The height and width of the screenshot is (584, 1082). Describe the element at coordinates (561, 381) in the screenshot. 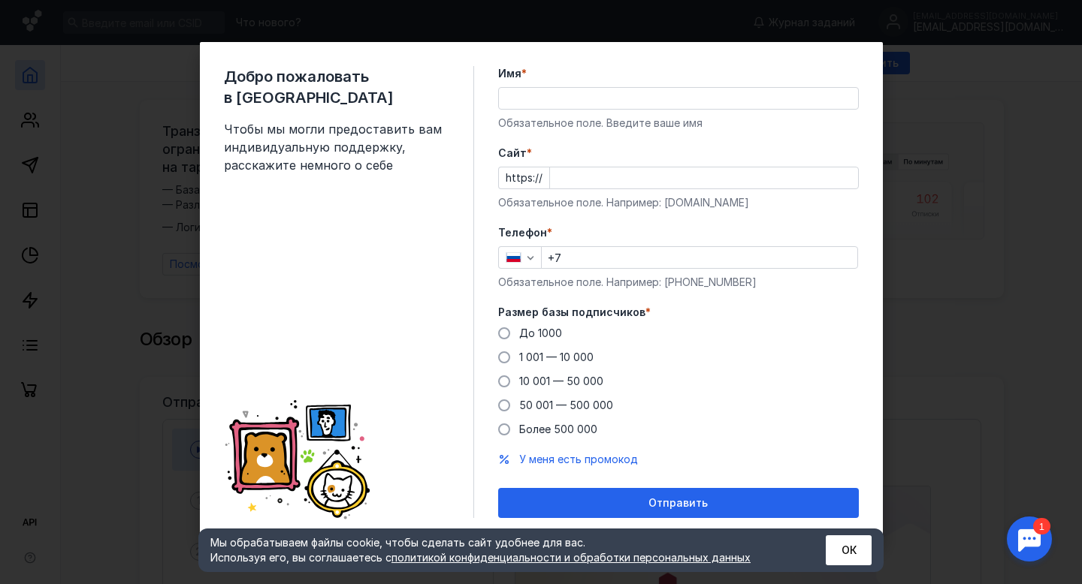

I see `span: 10 001 — 50 000` at that location.